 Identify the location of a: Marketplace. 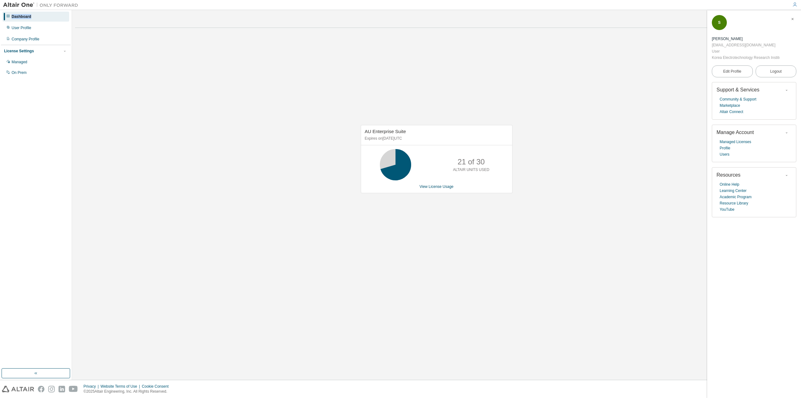
(730, 105).